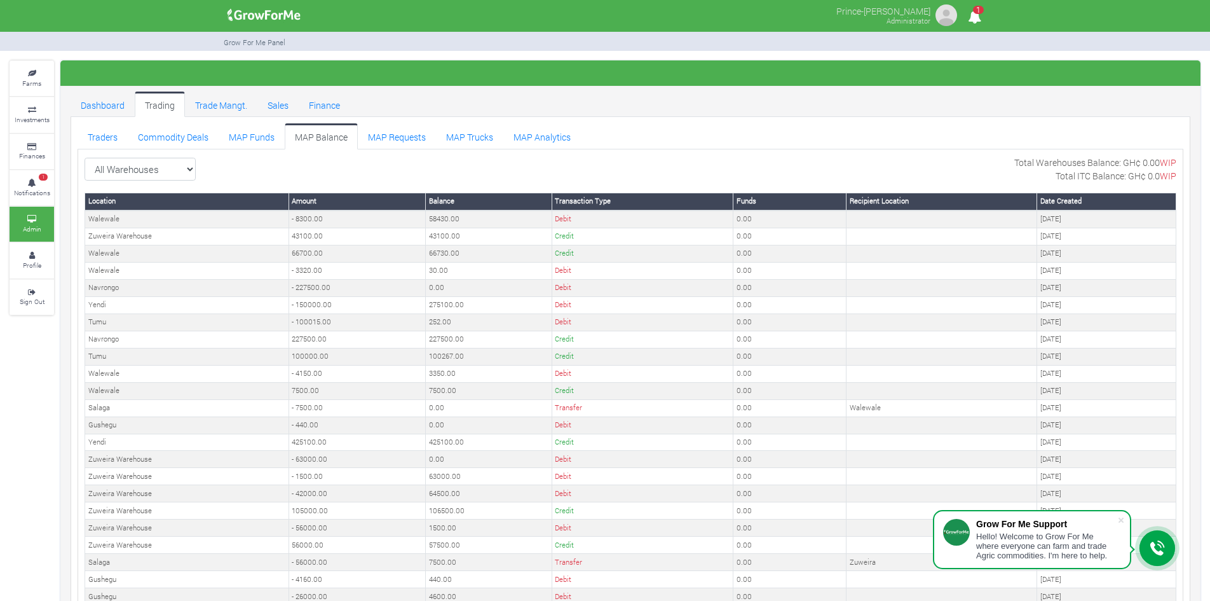  I want to click on td: - 42000.00, so click(357, 493).